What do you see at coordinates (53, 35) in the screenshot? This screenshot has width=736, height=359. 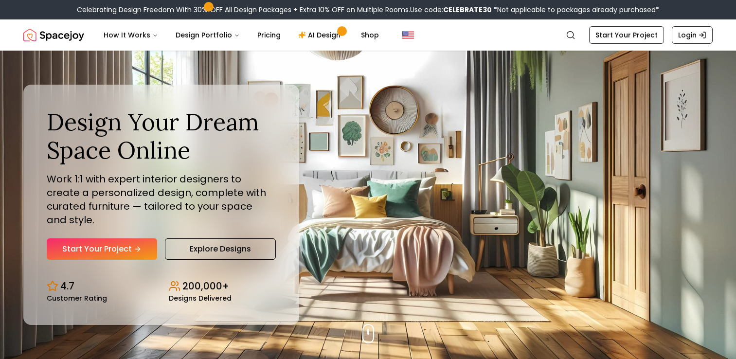 I see `a: Spacejoy` at bounding box center [53, 35].